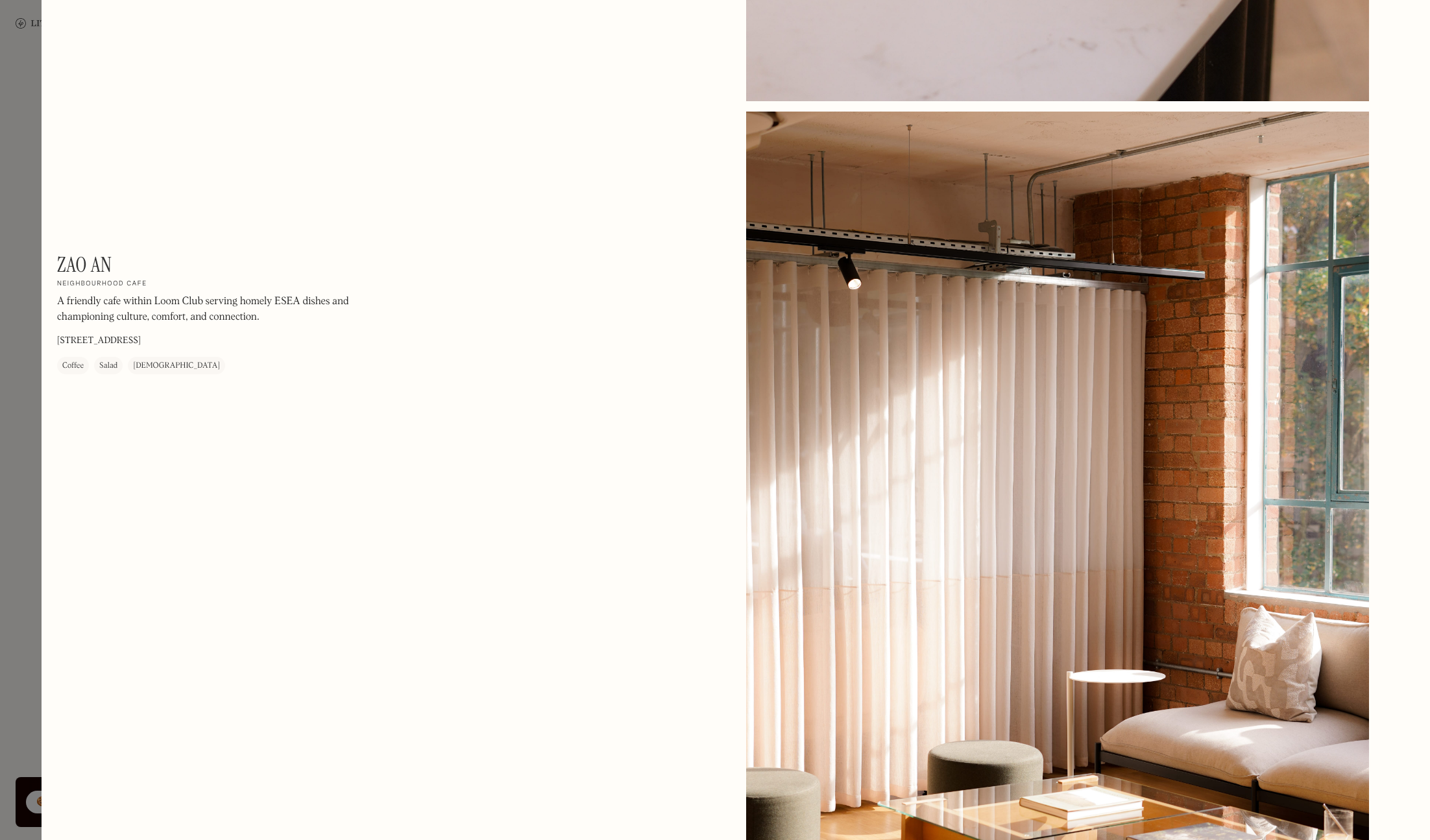 The height and width of the screenshot is (840, 1430). What do you see at coordinates (233, 310) in the screenshot?
I see `p: A friendly cafe within Loom Club serving homely ESEA dishes and championing culture, comfort, and...` at bounding box center [233, 310].